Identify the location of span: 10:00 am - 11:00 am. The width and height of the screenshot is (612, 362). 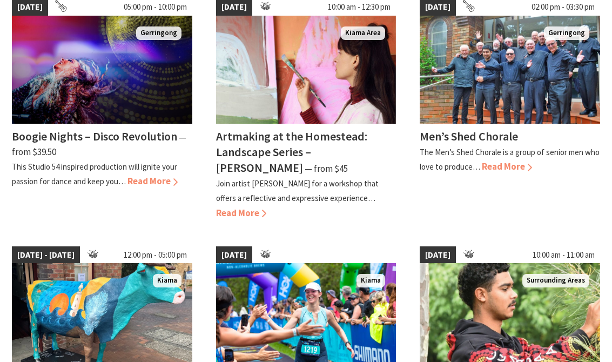
(563, 255).